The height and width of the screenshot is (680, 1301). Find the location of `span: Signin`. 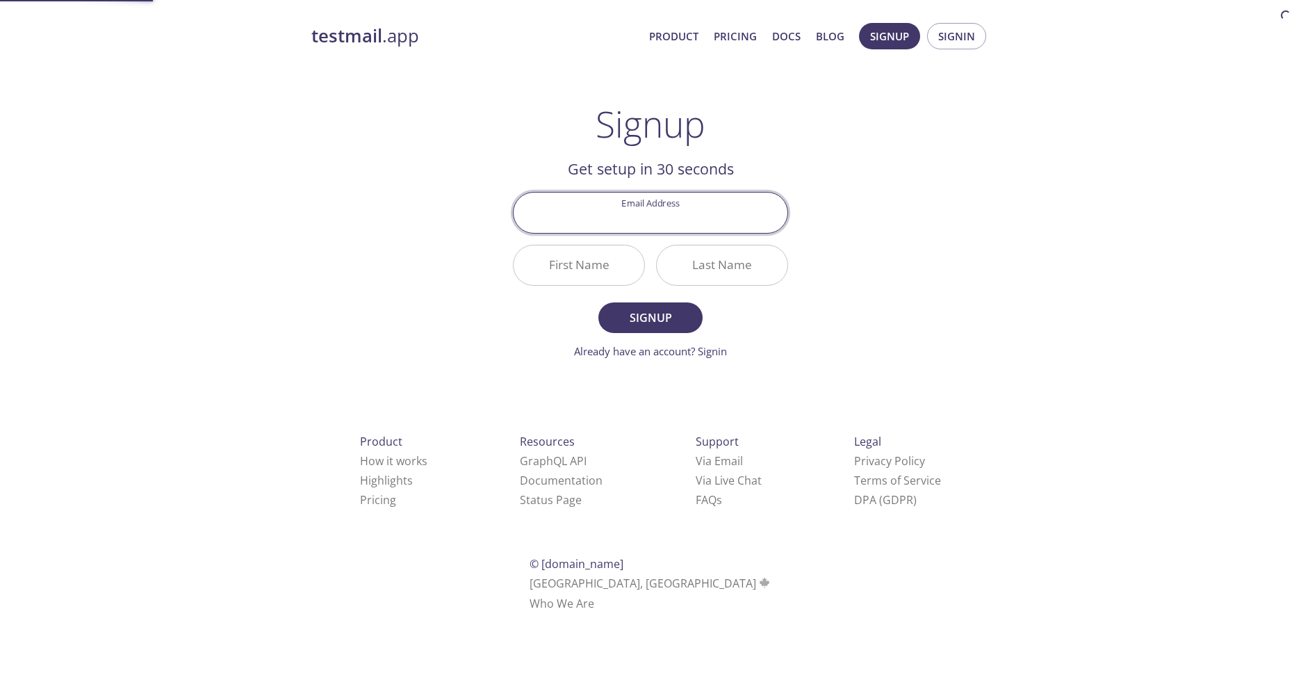

span: Signin is located at coordinates (956, 36).